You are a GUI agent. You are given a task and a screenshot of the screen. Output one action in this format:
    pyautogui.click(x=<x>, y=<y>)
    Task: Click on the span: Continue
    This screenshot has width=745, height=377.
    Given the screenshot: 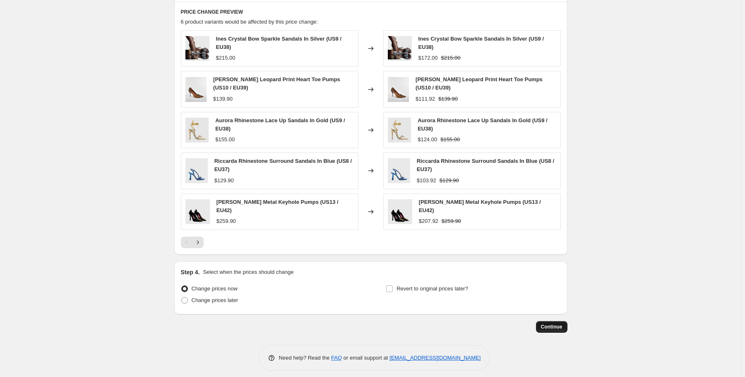 What is the action you would take?
    pyautogui.click(x=552, y=327)
    